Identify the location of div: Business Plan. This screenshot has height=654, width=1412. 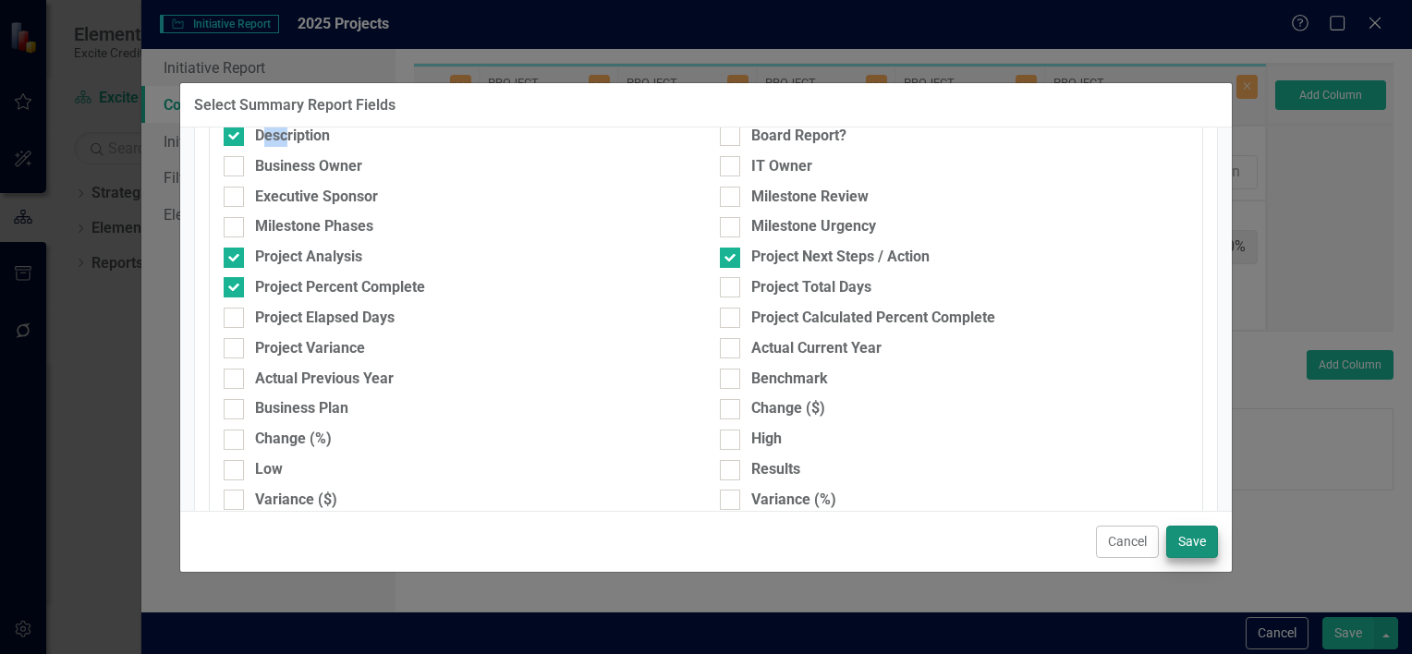
(301, 409).